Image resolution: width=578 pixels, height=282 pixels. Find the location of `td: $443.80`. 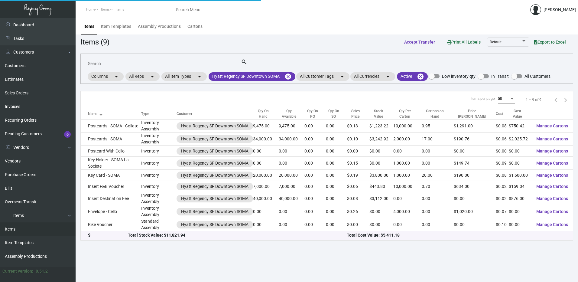

td: $443.80 is located at coordinates (381, 186).